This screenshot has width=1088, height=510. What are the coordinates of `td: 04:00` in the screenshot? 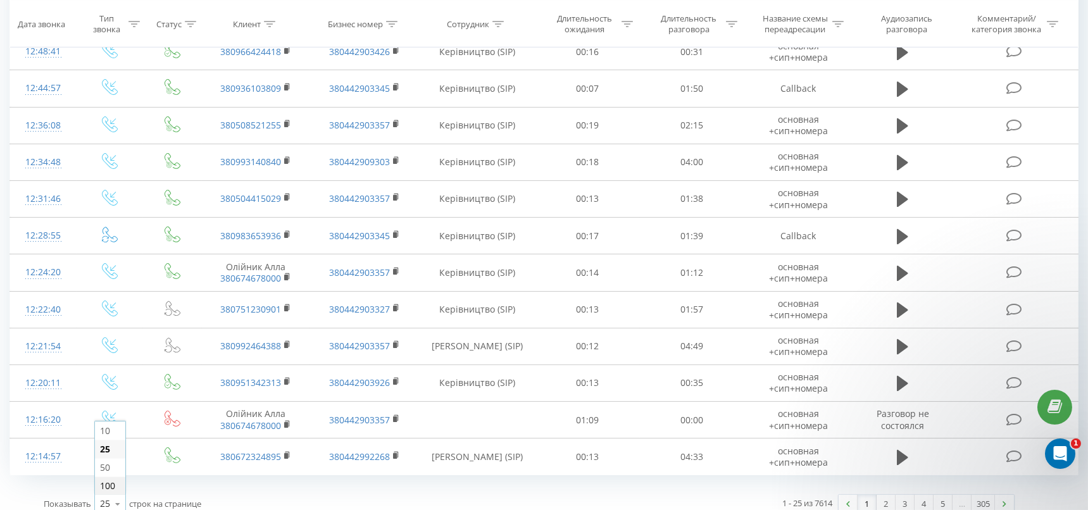 It's located at (692, 162).